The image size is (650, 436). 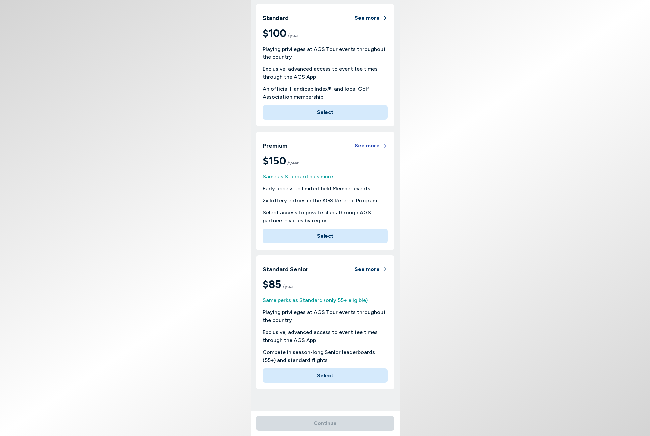 I want to click on b: $150, so click(x=325, y=161).